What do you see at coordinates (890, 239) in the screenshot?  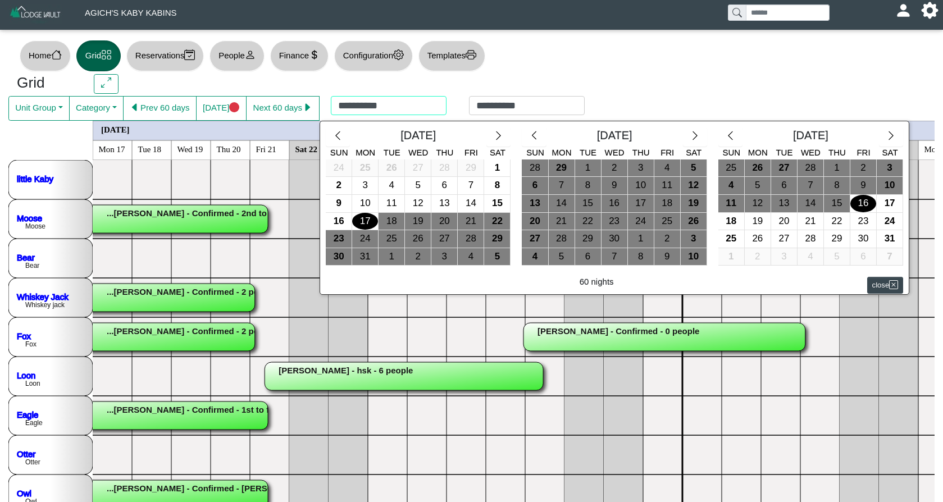 I see `div: 31` at bounding box center [890, 239].